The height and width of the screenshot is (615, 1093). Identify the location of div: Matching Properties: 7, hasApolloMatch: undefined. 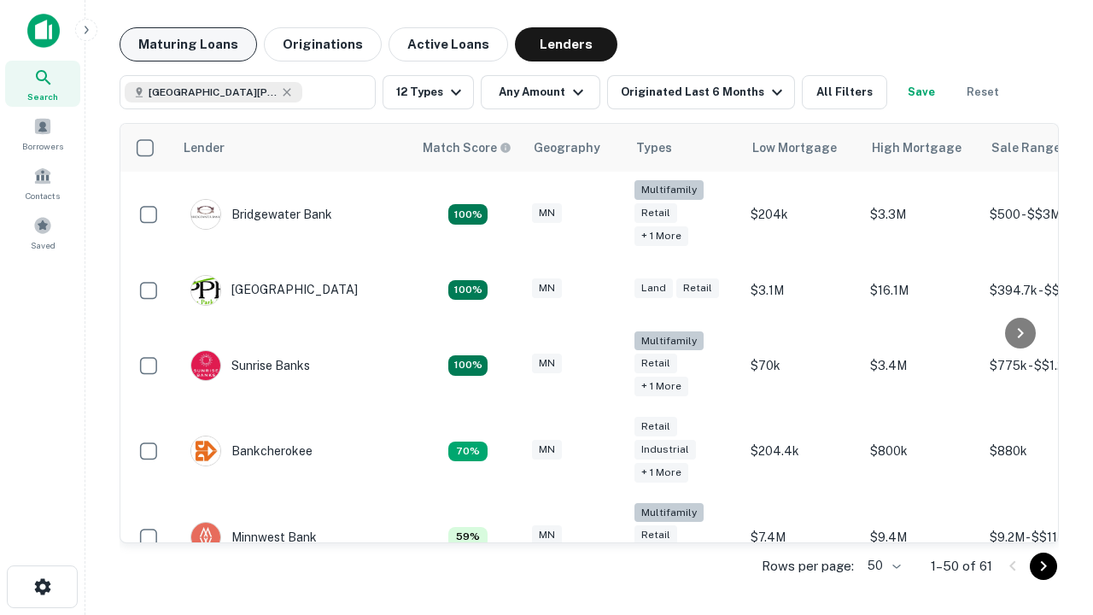
(468, 452).